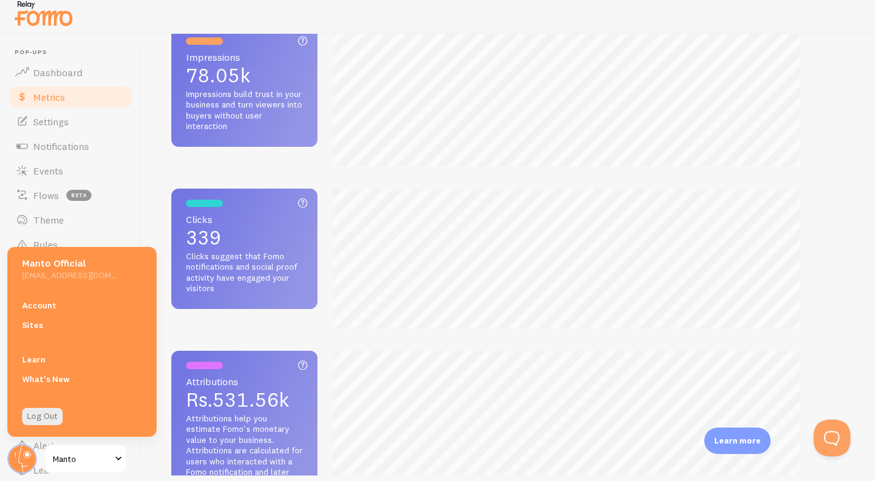 The height and width of the screenshot is (481, 875). What do you see at coordinates (48, 171) in the screenshot?
I see `span: Events` at bounding box center [48, 171].